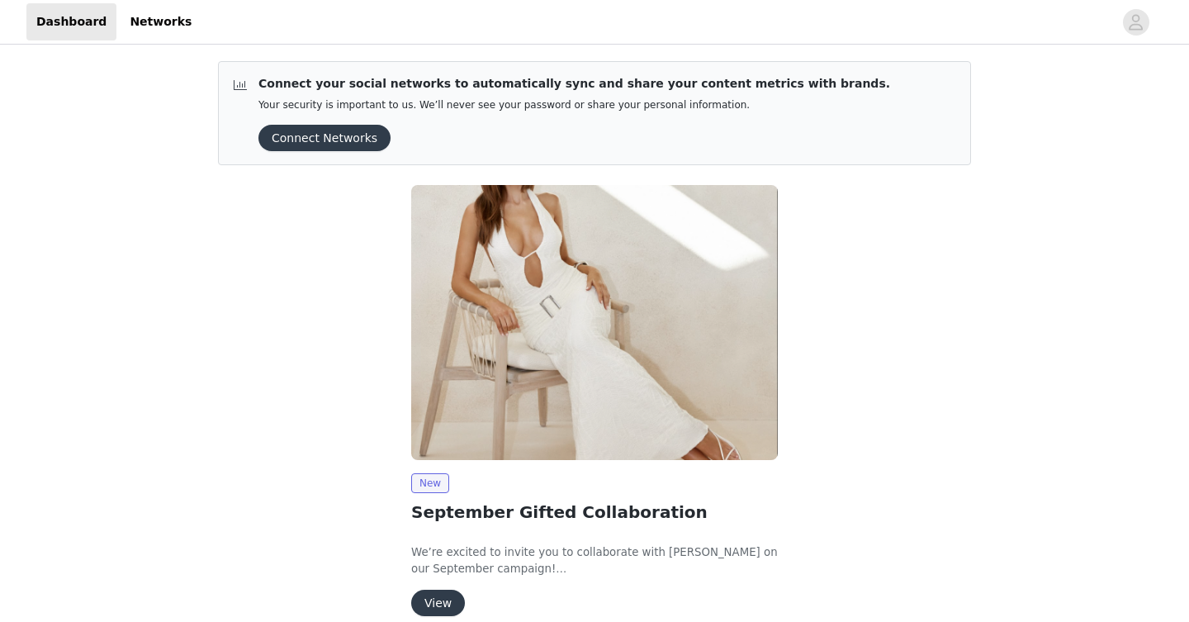  What do you see at coordinates (160, 21) in the screenshot?
I see `a: Networks` at bounding box center [160, 21].